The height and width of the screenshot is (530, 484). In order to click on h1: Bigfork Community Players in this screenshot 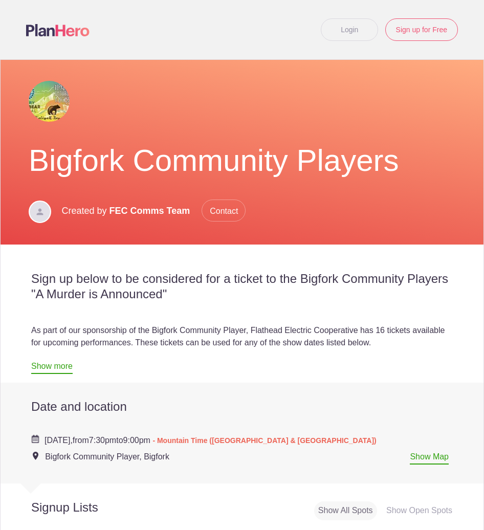, I will do `click(242, 161)`.